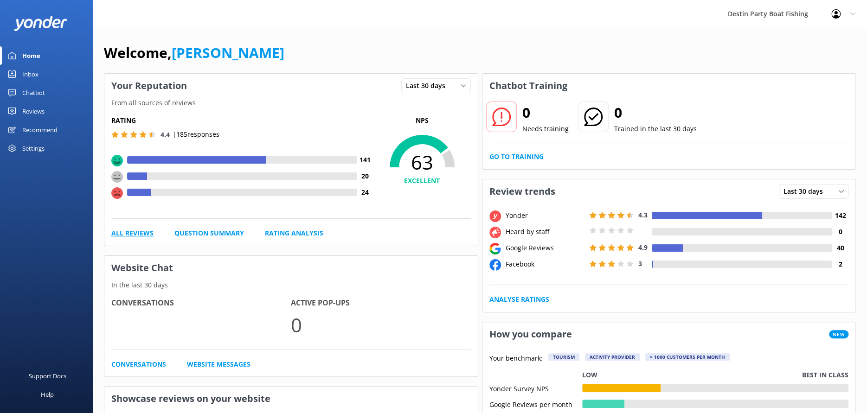 Image resolution: width=867 pixels, height=413 pixels. Describe the element at coordinates (688, 357) in the screenshot. I see `div: > 1000 customers per month` at that location.